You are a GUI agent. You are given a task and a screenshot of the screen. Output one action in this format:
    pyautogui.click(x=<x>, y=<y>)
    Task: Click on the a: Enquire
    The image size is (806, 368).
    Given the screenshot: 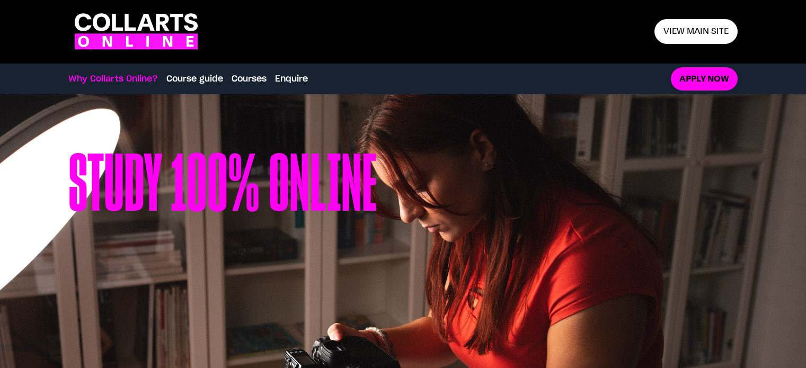 What is the action you would take?
    pyautogui.click(x=292, y=79)
    